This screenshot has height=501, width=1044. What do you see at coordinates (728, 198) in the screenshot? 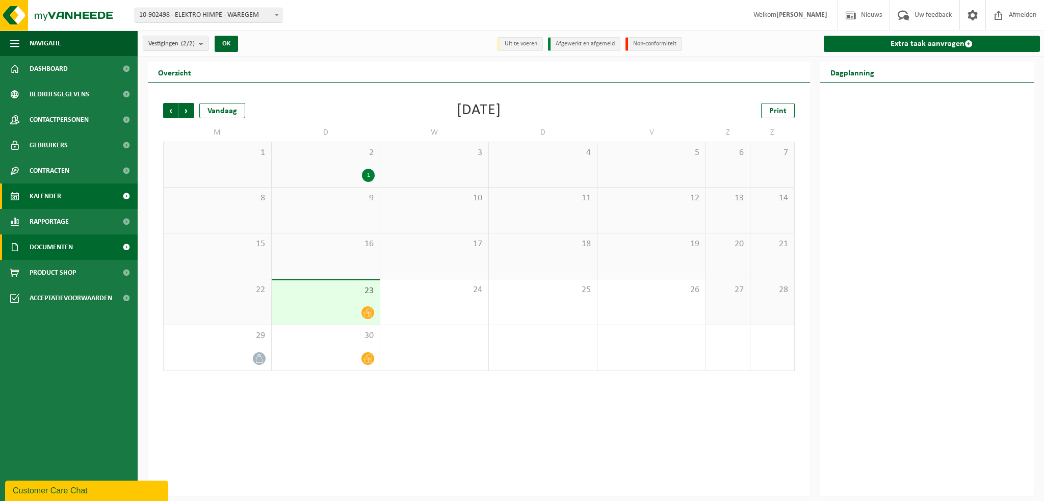
I see `span: 13` at bounding box center [728, 198].